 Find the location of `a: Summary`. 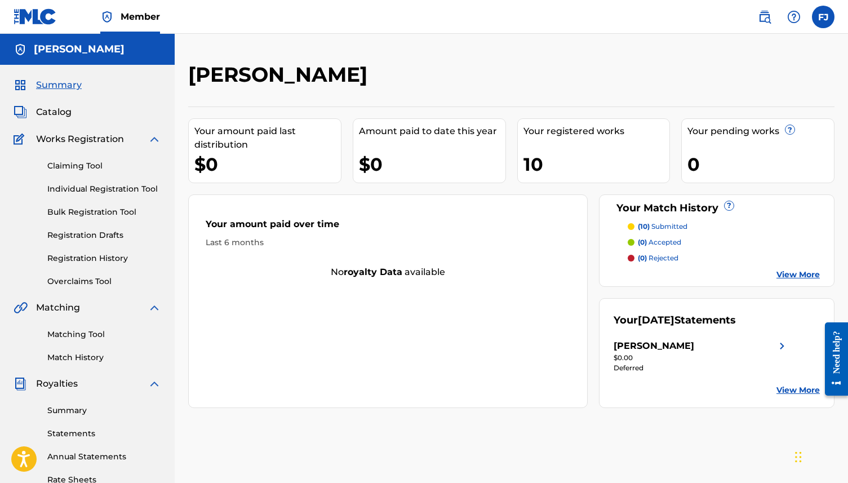

a: Summary is located at coordinates (104, 410).